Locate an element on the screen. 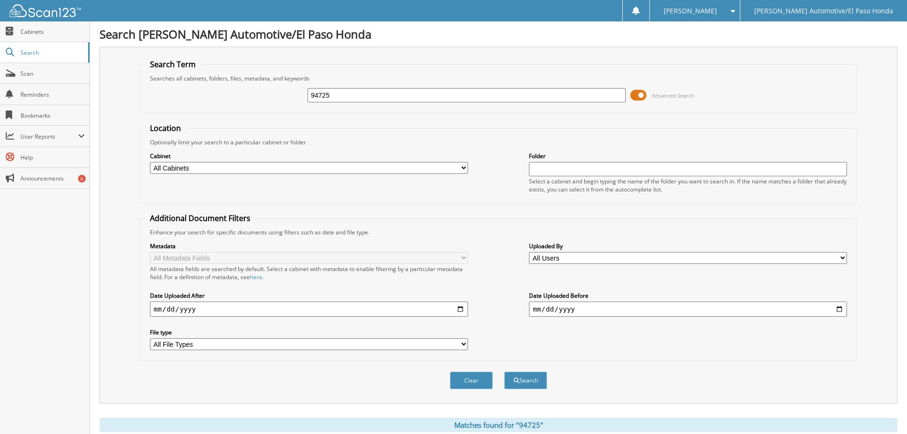 This screenshot has height=434, width=907. img: scan123-logo-white.svg is located at coordinates (45, 10).